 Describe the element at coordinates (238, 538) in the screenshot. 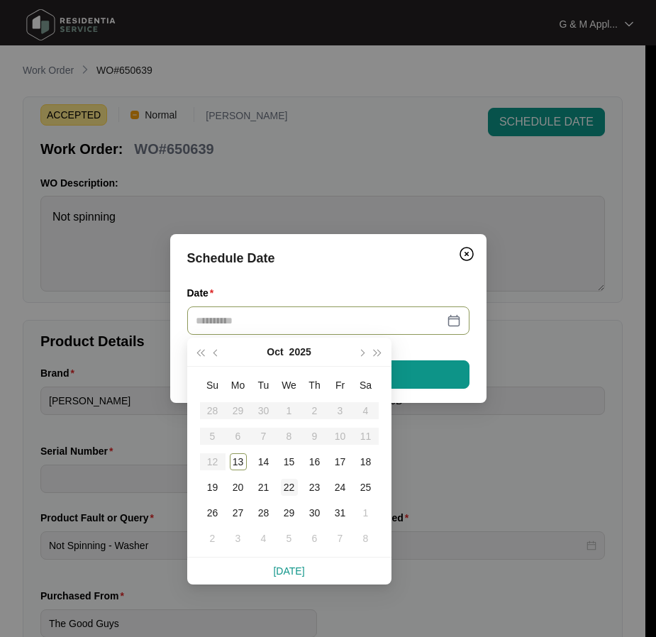

I see `td: 2025-11-03` at that location.